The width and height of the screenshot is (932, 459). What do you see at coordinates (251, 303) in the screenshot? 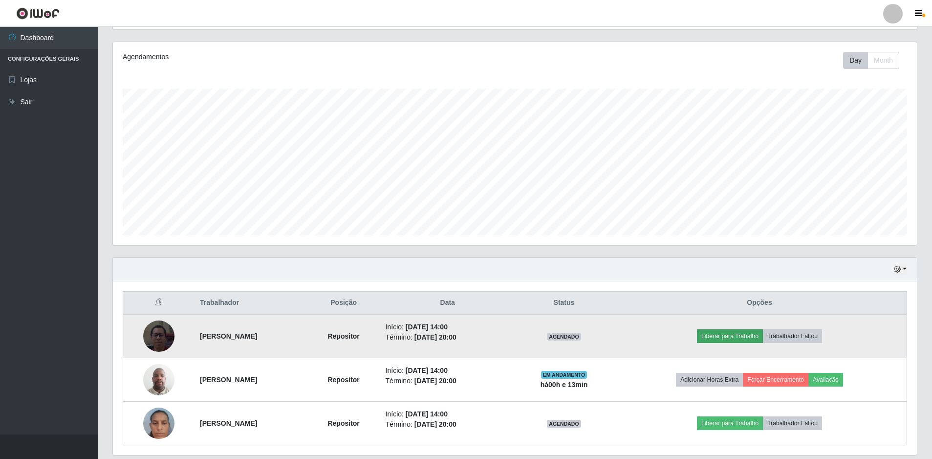
I see `th: Trabalhador` at bounding box center [251, 303].